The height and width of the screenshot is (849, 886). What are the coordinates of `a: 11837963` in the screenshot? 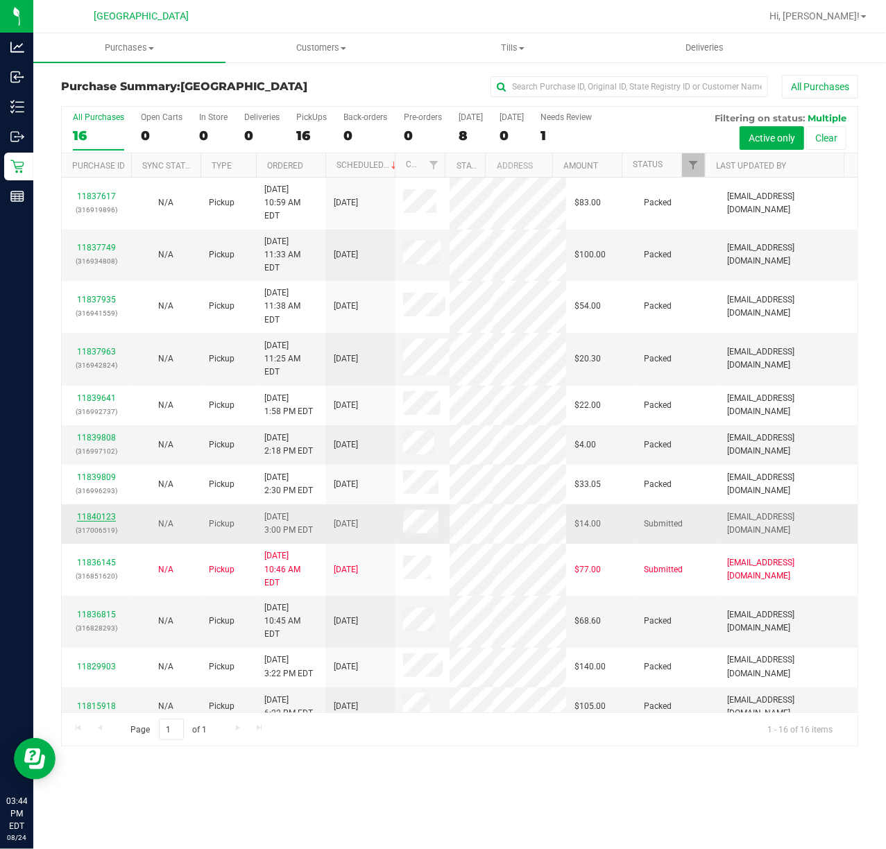 It's located at (96, 352).